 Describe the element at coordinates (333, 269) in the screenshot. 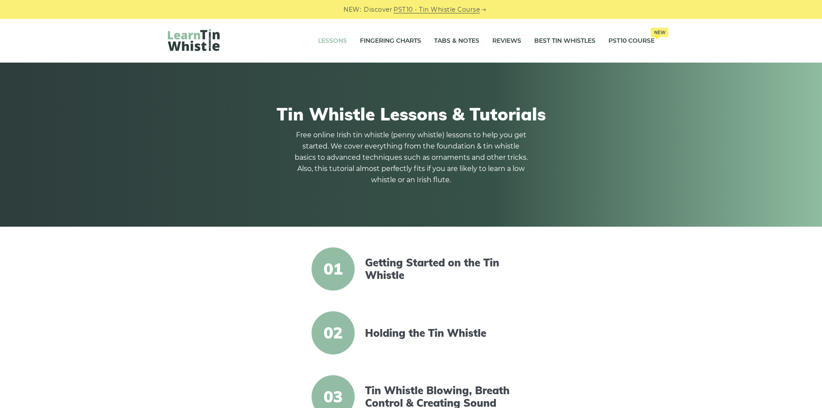

I see `span: 01` at that location.